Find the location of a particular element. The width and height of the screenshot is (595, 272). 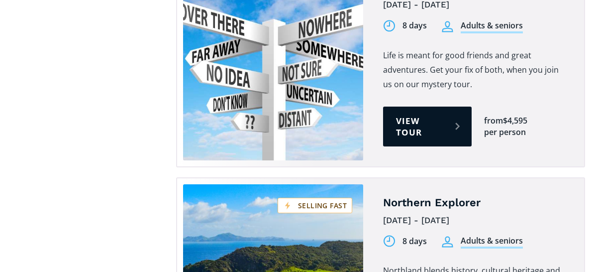

p: Life is meant for good friends and great adventures. Get your fix of both, when you join us on ou... is located at coordinates (476, 70).